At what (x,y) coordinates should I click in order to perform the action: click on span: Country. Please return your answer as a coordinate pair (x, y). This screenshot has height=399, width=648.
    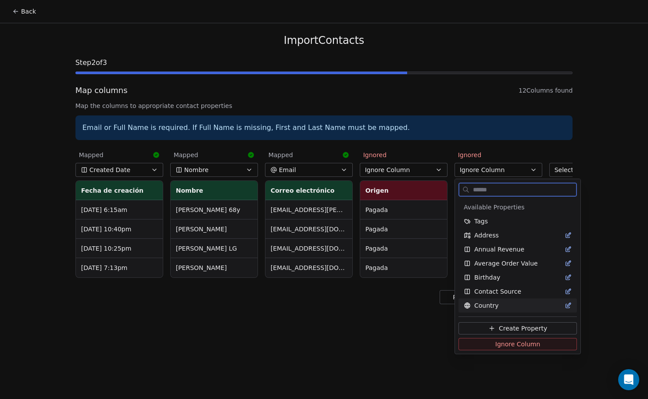
    Looking at the image, I should click on (486, 305).